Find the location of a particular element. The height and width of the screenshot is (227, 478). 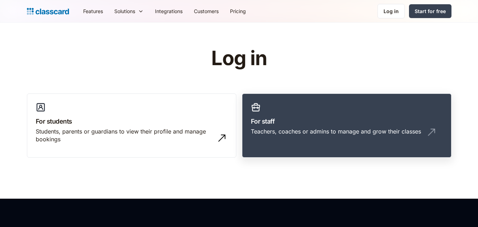

a: Integrations is located at coordinates (169, 11).